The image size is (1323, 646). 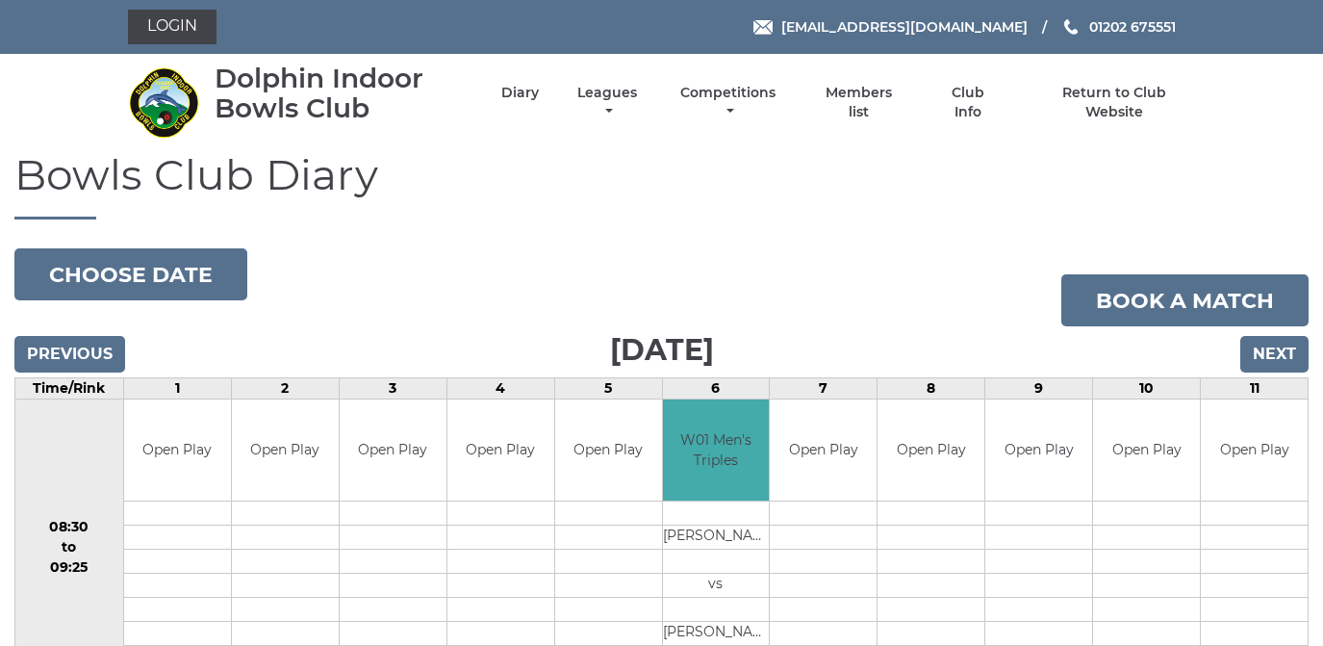 I want to click on div: Dolphin Indoor Bowls Club, so click(x=341, y=93).